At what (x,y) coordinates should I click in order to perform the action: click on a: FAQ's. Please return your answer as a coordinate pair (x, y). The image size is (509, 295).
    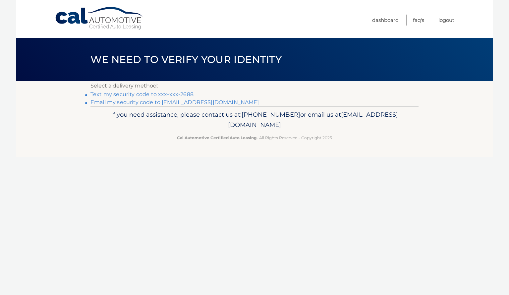
    Looking at the image, I should click on (419, 20).